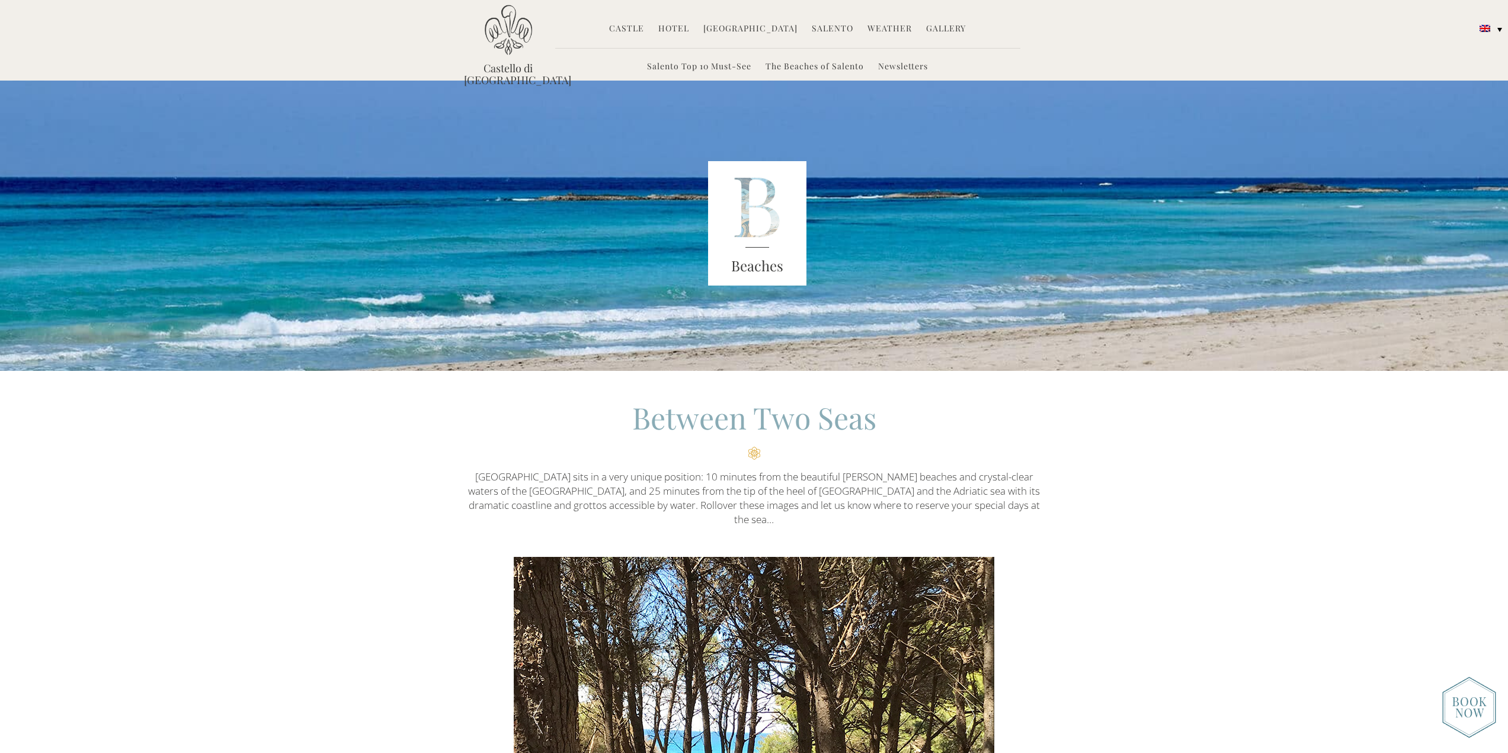  I want to click on a: The Beaches of Salento, so click(815, 67).